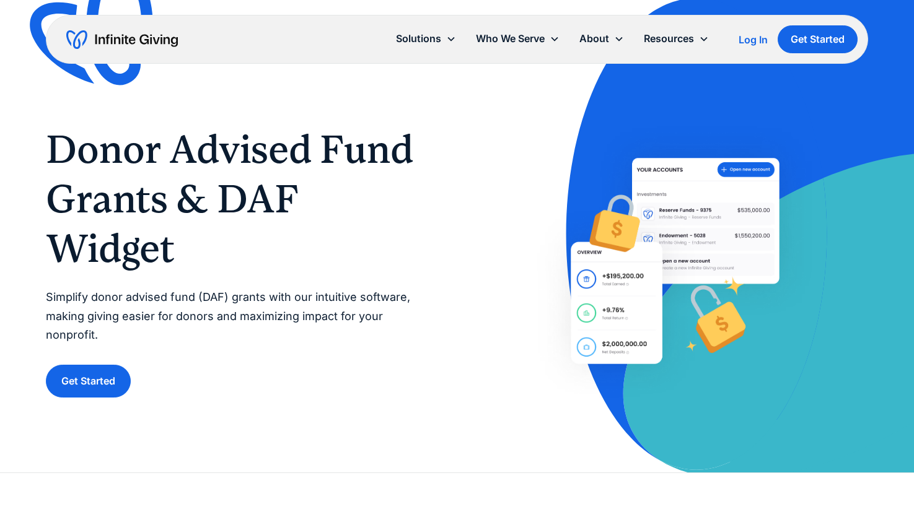 This screenshot has height=517, width=914. Describe the element at coordinates (752, 40) in the screenshot. I see `a: Log In` at that location.